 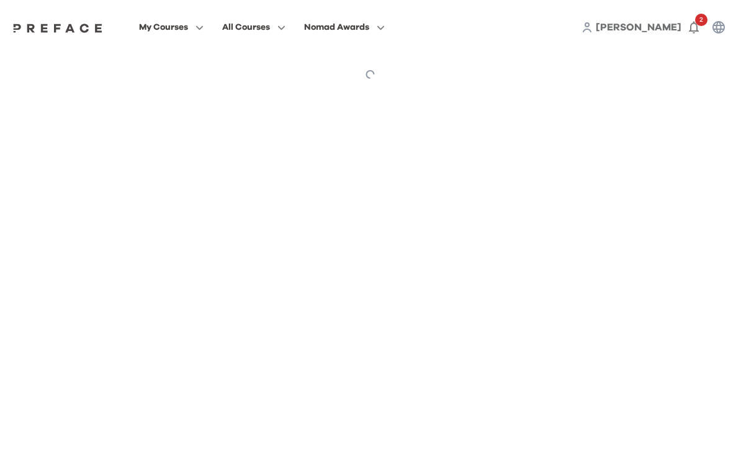 I want to click on a: Preface Logo, so click(x=58, y=27).